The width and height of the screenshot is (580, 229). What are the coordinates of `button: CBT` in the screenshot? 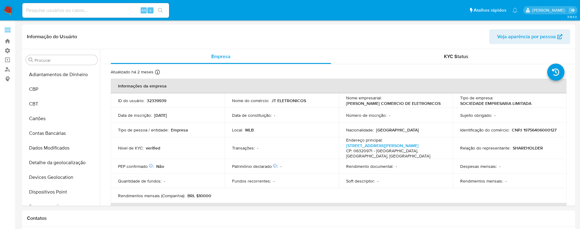 It's located at (62, 104).